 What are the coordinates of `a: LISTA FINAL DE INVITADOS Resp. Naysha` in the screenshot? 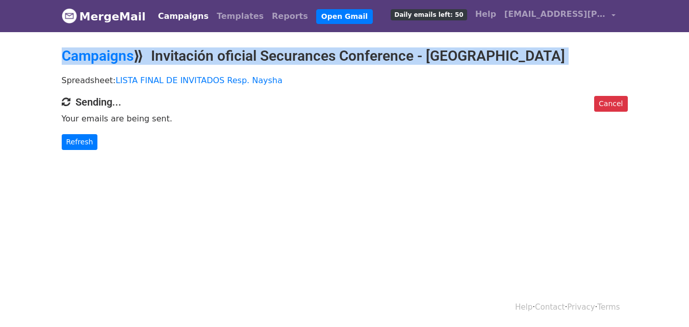 It's located at (199, 80).